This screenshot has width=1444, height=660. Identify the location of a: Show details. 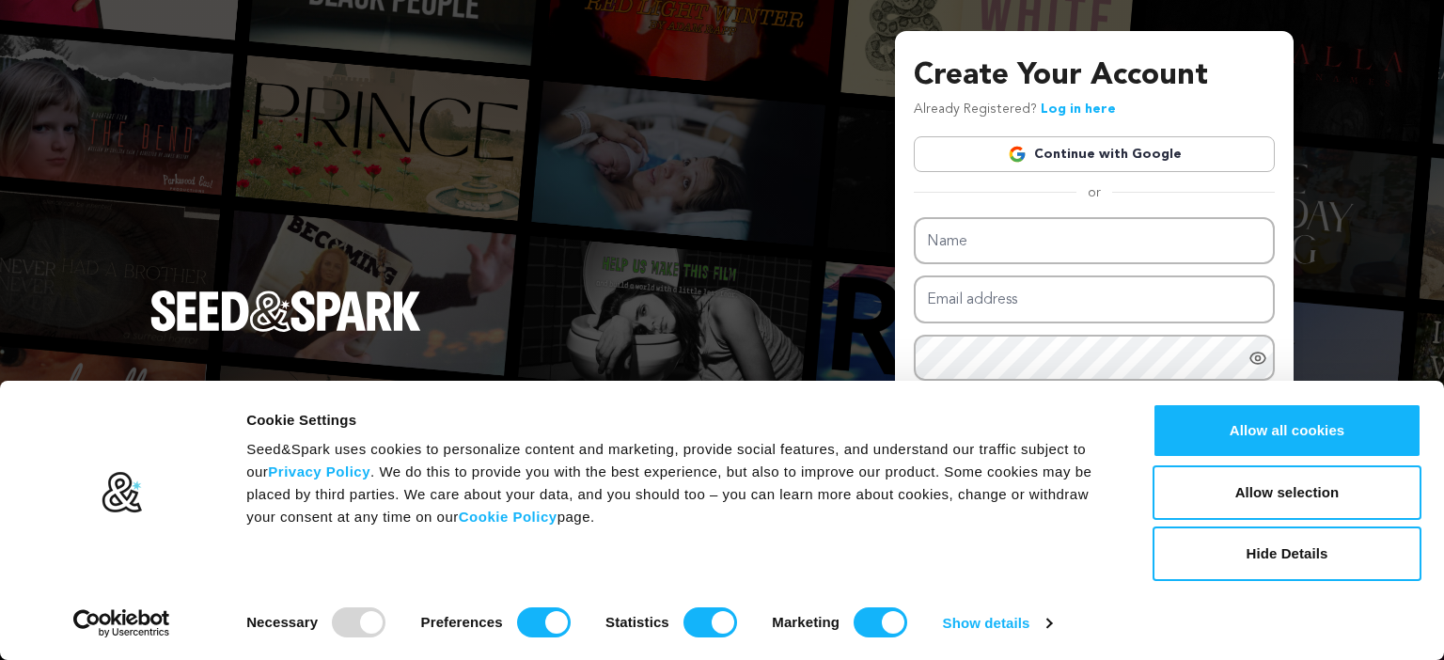
(998, 623).